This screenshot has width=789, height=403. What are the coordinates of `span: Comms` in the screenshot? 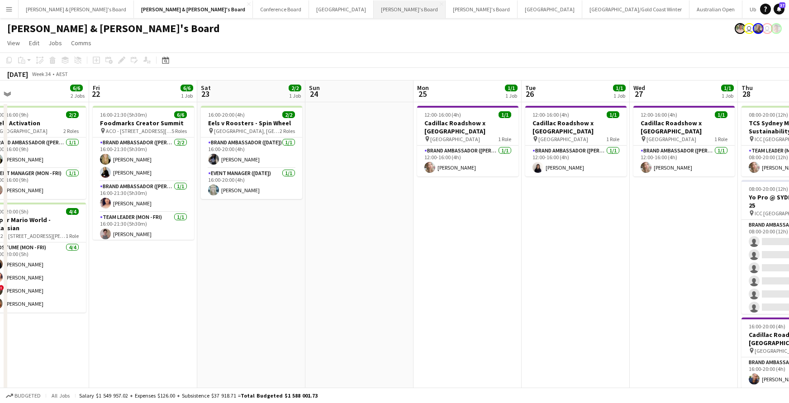 It's located at (81, 43).